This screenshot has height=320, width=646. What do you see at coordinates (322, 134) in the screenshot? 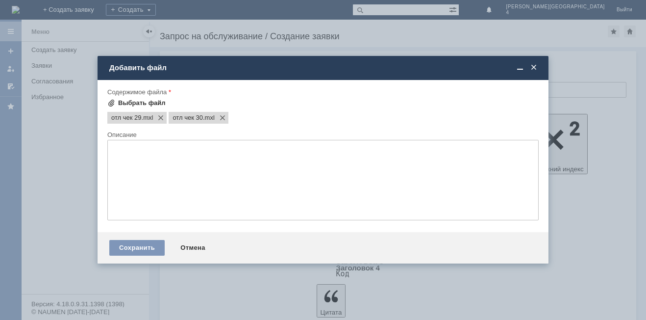
I see `div: Описание` at bounding box center [322, 134].